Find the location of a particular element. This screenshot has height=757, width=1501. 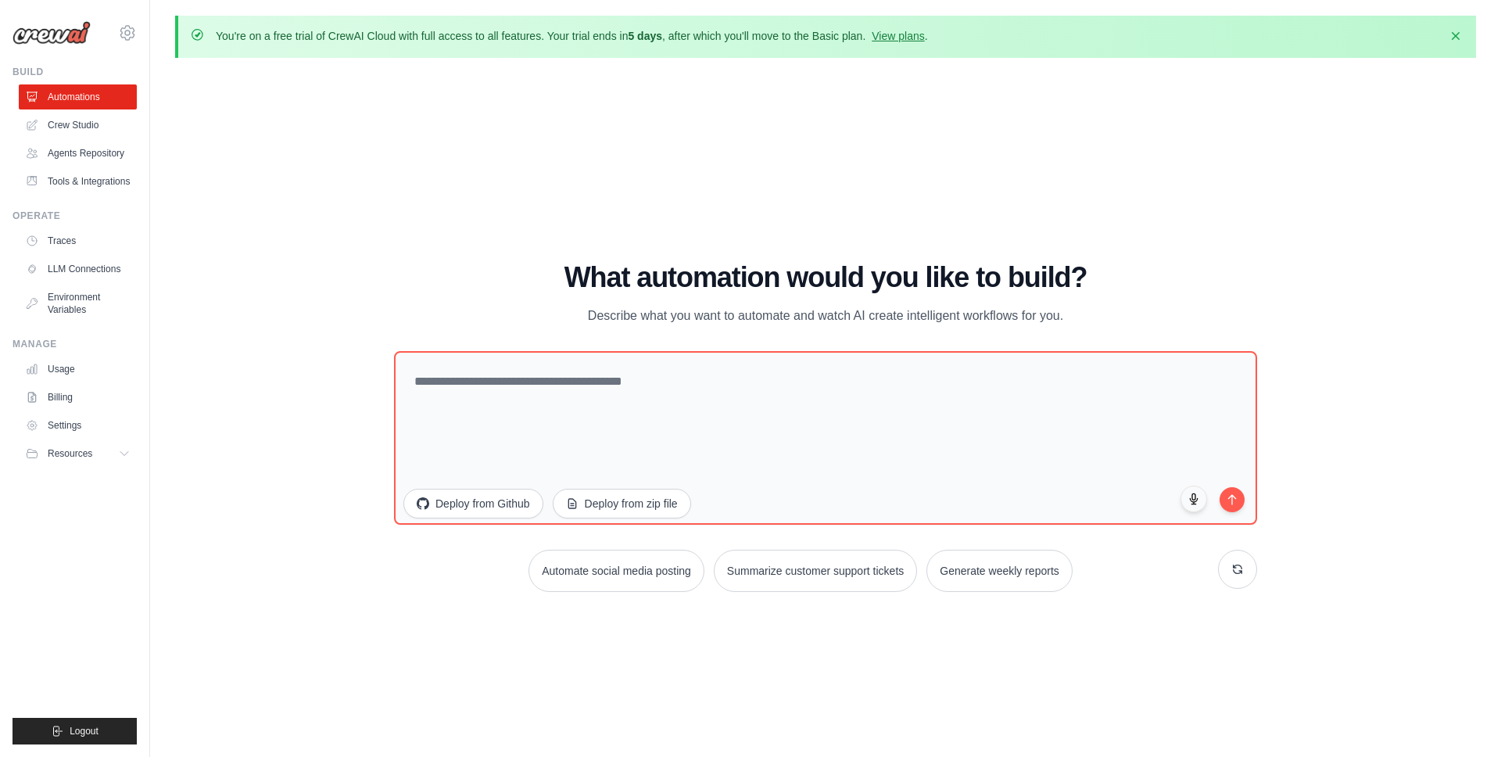

a: View plans is located at coordinates (897, 36).